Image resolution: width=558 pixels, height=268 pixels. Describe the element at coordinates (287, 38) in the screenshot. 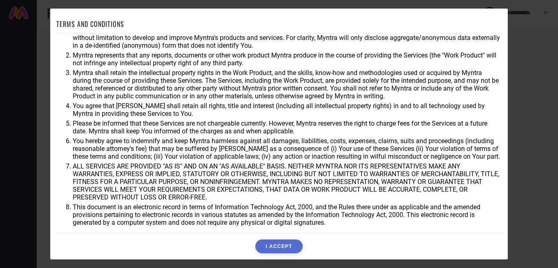

I see `li: You agree that Myntra may use aggregate and anonymized data for any business purpose during or af...` at that location.